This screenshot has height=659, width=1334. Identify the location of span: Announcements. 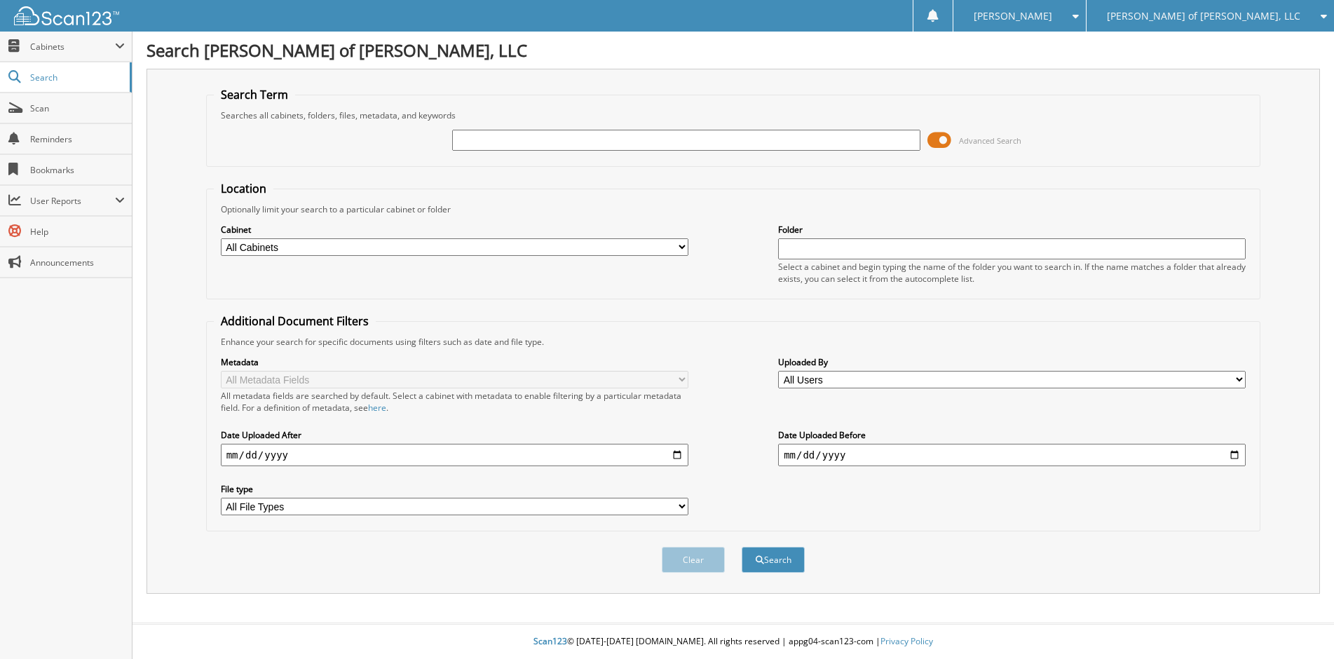
(77, 262).